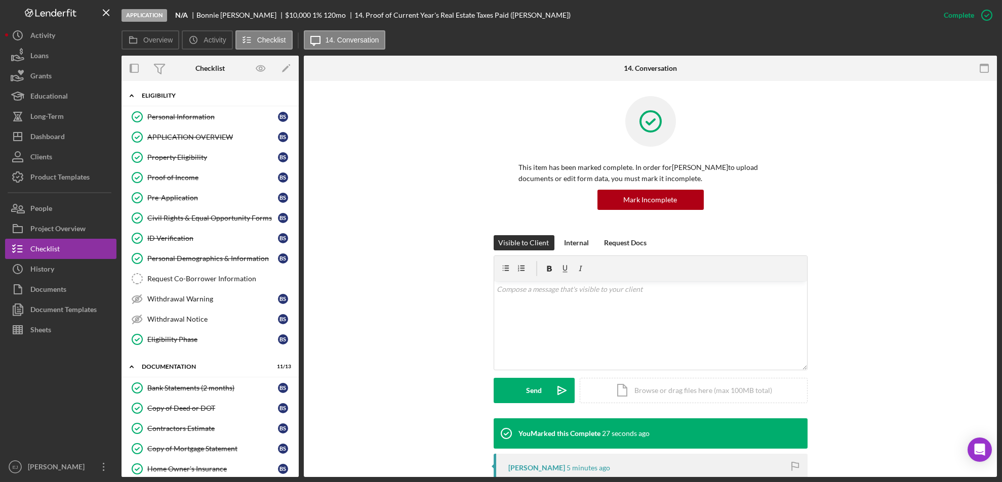  I want to click on a: APPLICATION OVERVIEWBS, so click(210, 137).